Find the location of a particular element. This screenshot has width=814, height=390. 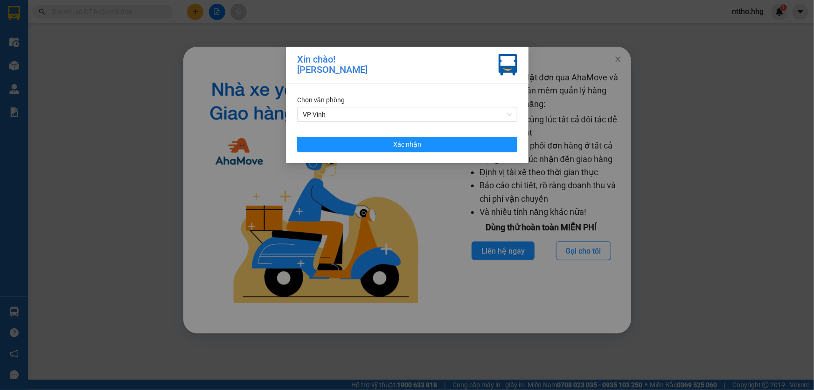

img: vxr-icon is located at coordinates (508, 65).